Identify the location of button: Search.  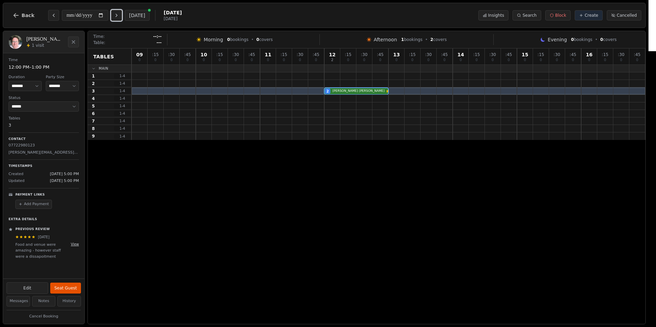
(527, 15).